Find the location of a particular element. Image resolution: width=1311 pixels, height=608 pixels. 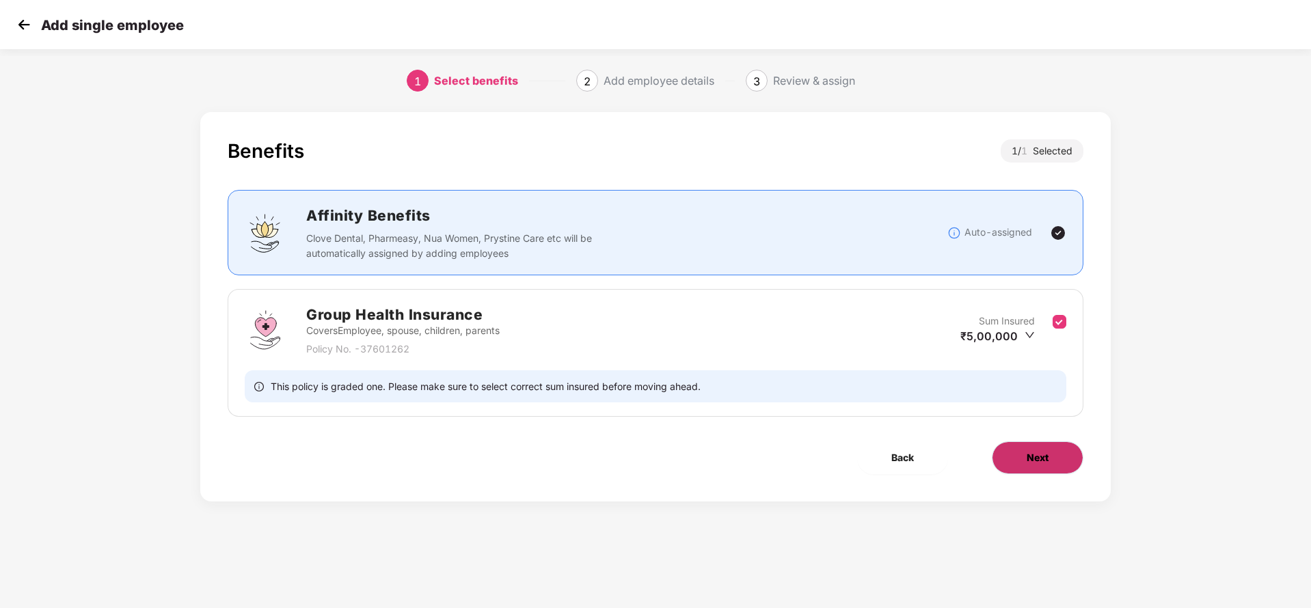

button: Next is located at coordinates (1037, 458).